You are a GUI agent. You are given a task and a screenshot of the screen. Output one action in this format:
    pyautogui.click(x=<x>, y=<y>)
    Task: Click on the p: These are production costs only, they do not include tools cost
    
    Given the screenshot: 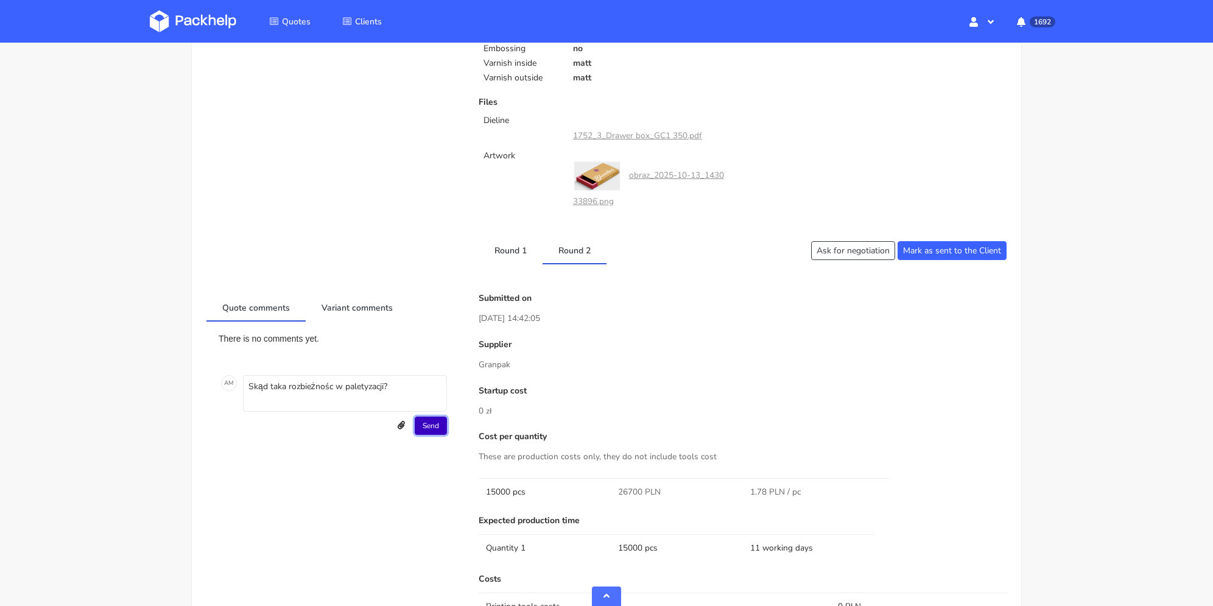 What is the action you would take?
    pyautogui.click(x=742, y=457)
    